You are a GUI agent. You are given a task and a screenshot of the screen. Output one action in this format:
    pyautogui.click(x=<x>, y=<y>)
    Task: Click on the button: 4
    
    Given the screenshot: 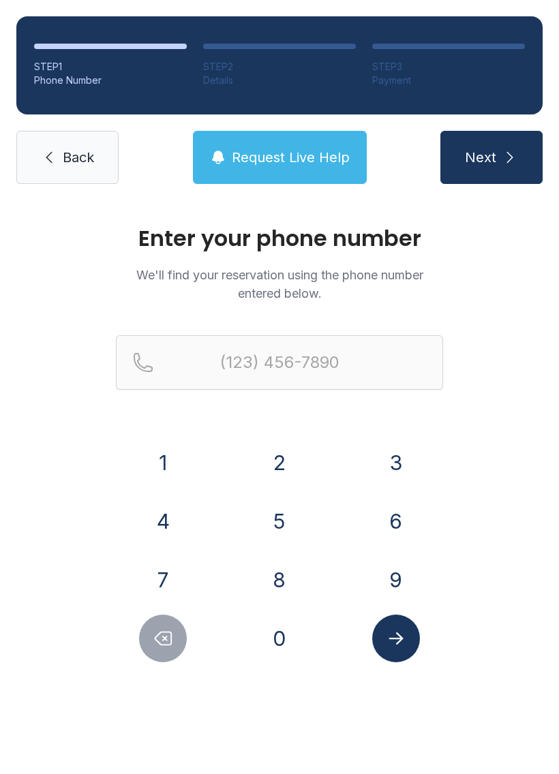 What is the action you would take?
    pyautogui.click(x=163, y=521)
    